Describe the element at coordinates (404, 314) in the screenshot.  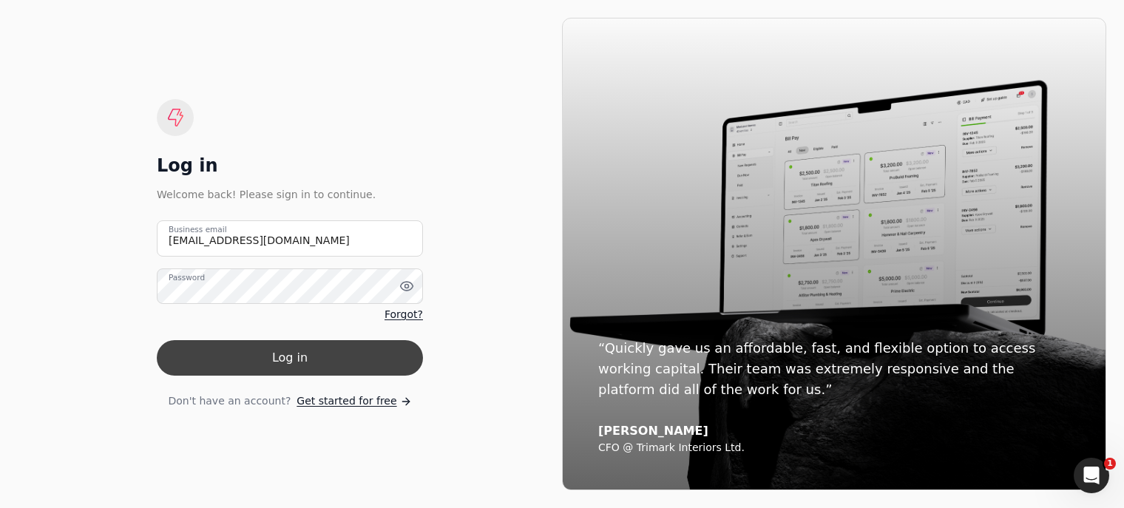
I see `span: Forgot?` at that location.